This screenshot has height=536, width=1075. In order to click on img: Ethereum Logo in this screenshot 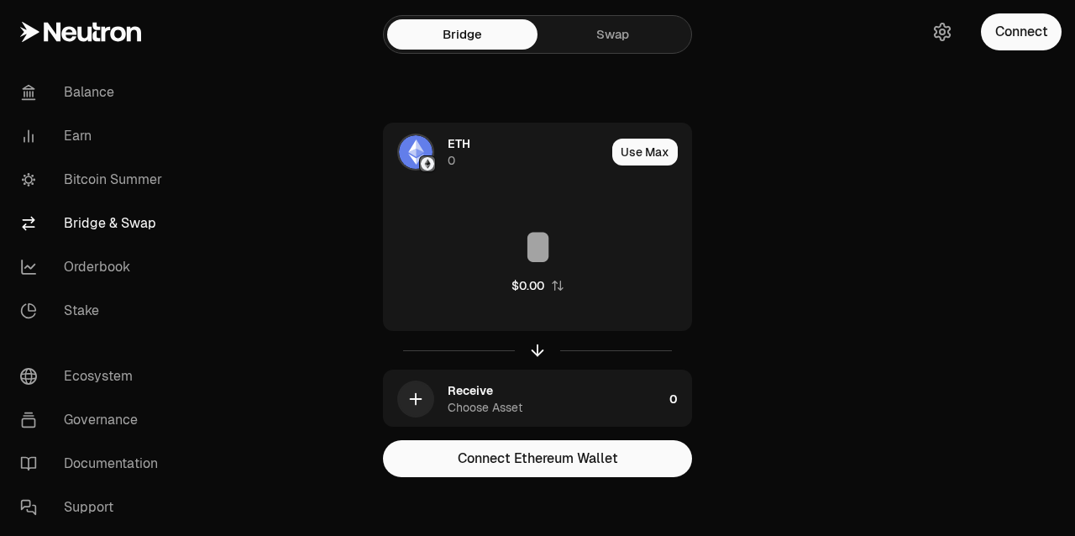, I will do `click(427, 164)`.